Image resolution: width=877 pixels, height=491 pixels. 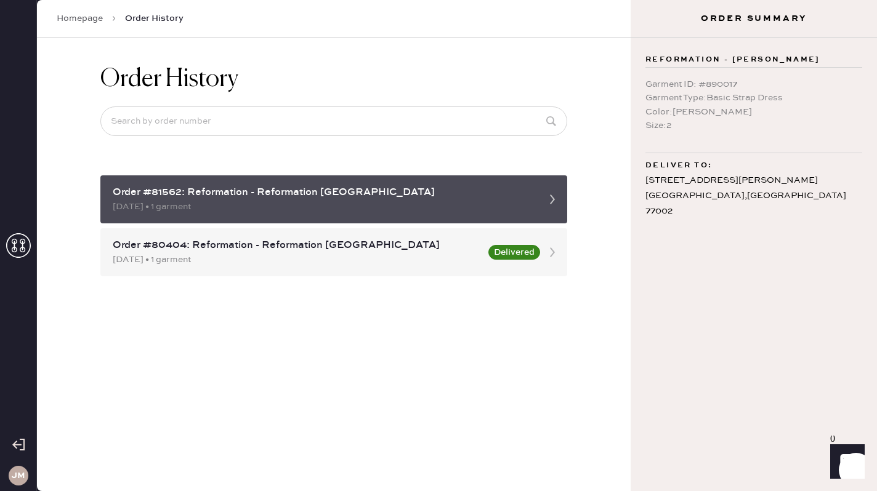 What do you see at coordinates (754, 98) in the screenshot?
I see `div: Garment Type : Basic Strap Dress` at bounding box center [754, 98].